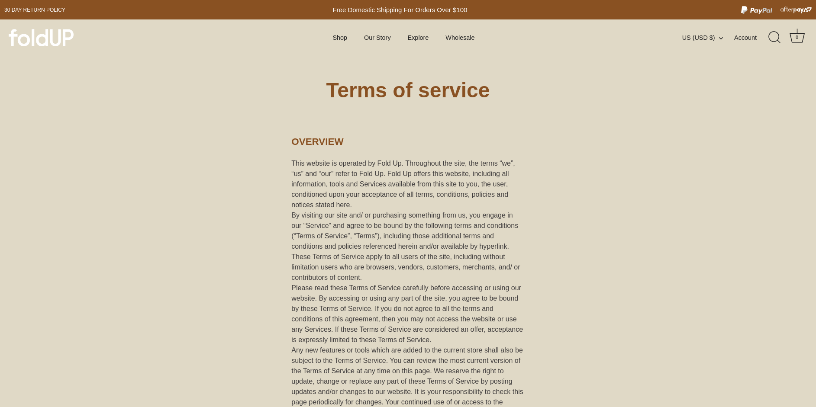  What do you see at coordinates (797, 38) in the screenshot?
I see `div: 0` at bounding box center [797, 38].